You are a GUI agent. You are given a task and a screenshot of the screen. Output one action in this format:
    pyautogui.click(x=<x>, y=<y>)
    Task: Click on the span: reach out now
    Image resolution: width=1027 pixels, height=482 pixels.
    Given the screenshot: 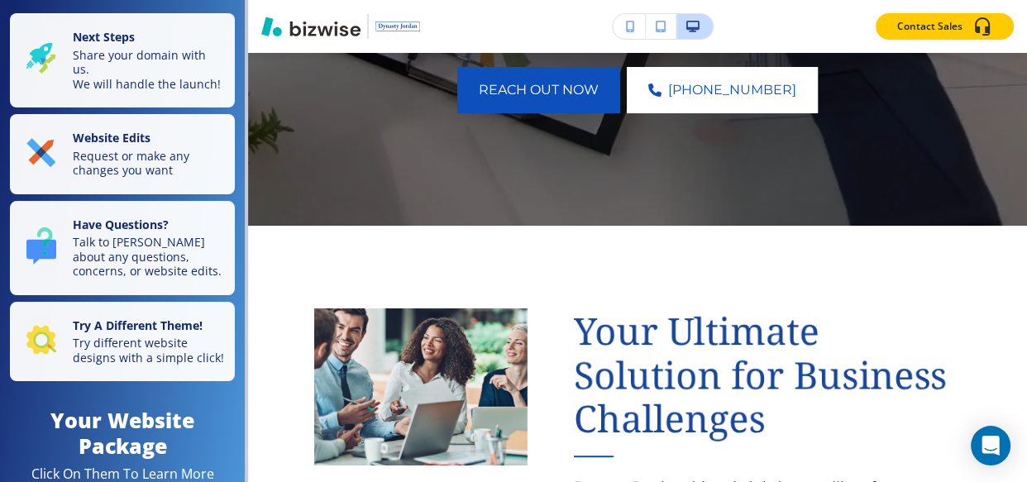 What is the action you would take?
    pyautogui.click(x=538, y=90)
    